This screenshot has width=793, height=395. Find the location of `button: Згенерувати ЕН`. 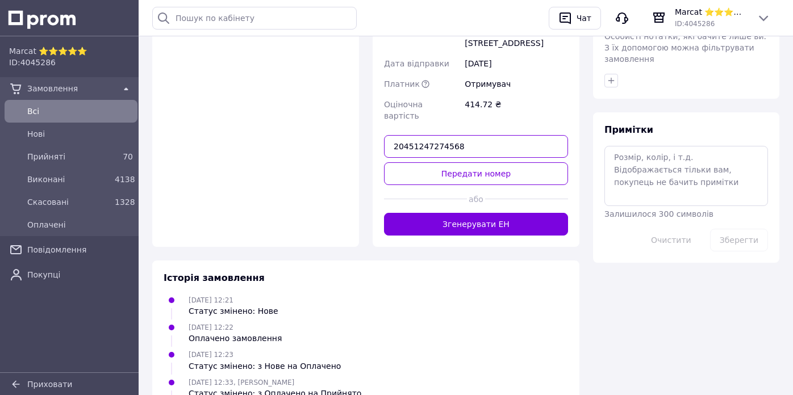

button: Згенерувати ЕН is located at coordinates (476, 224).